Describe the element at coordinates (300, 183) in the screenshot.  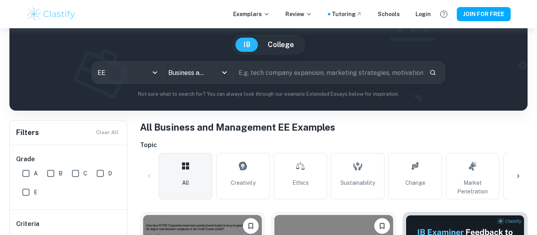
I see `span: Ethics` at that location.